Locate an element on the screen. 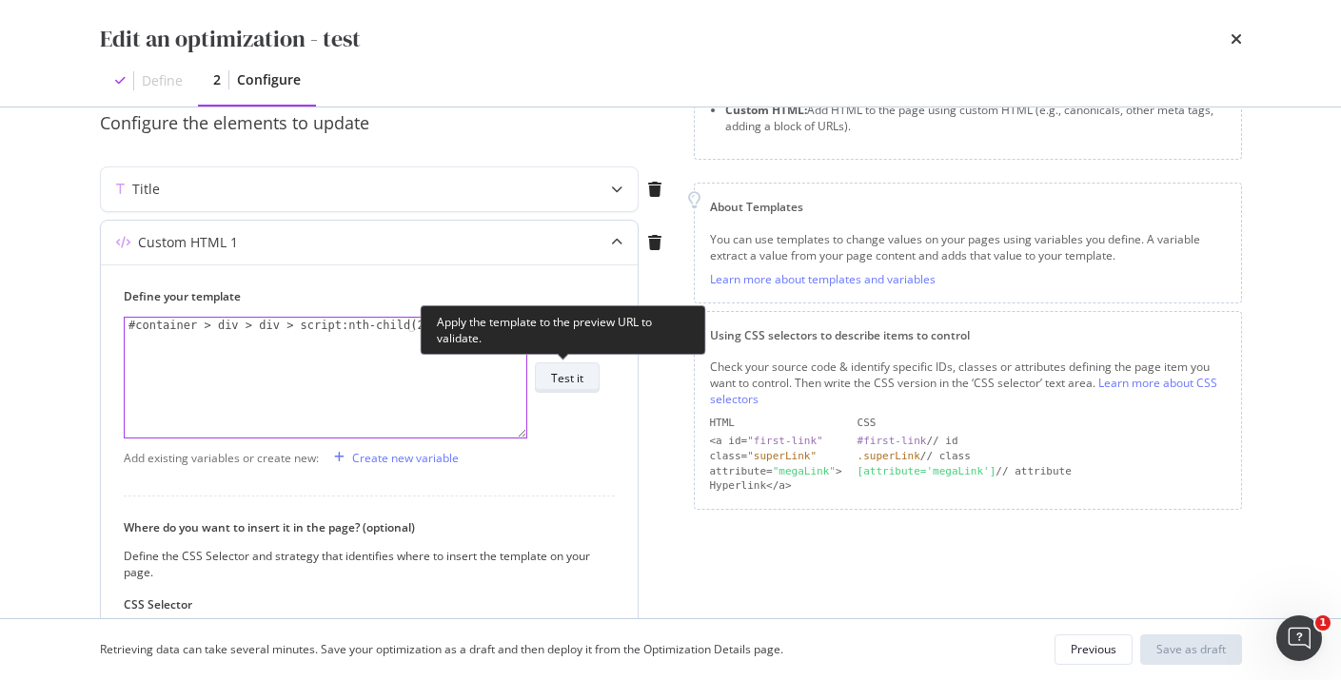 Image resolution: width=1341 pixels, height=680 pixels. label: Where do you want to insert it in the page? (optional) is located at coordinates (362, 527).